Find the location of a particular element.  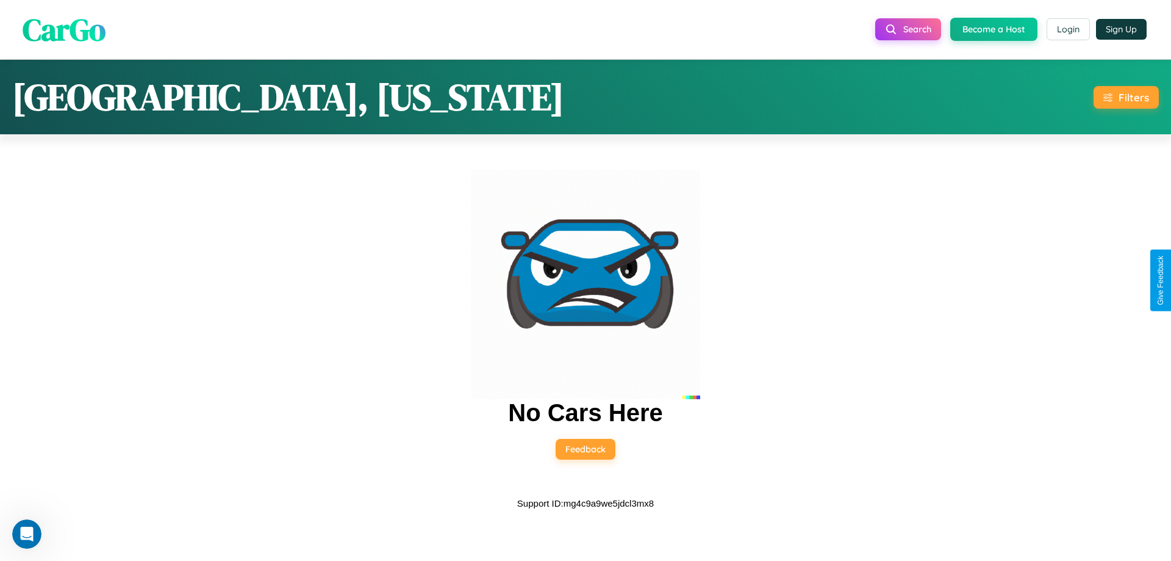

button: Filters is located at coordinates (1126, 97).